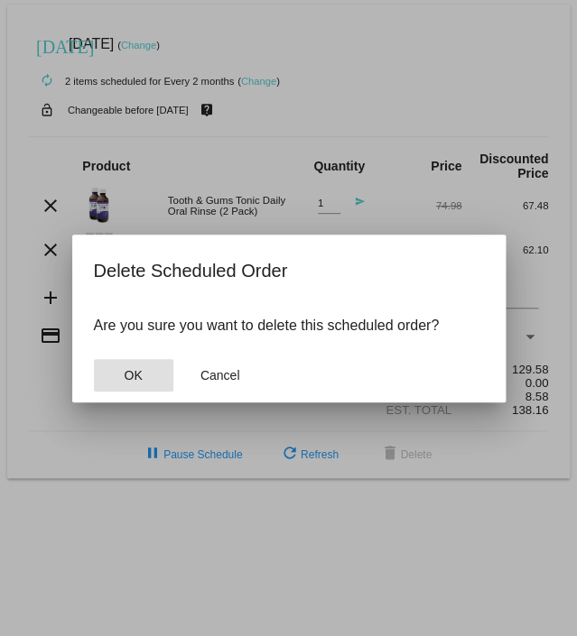 The width and height of the screenshot is (577, 636). Describe the element at coordinates (289, 271) in the screenshot. I see `h2: Delete Scheduled Order` at that location.